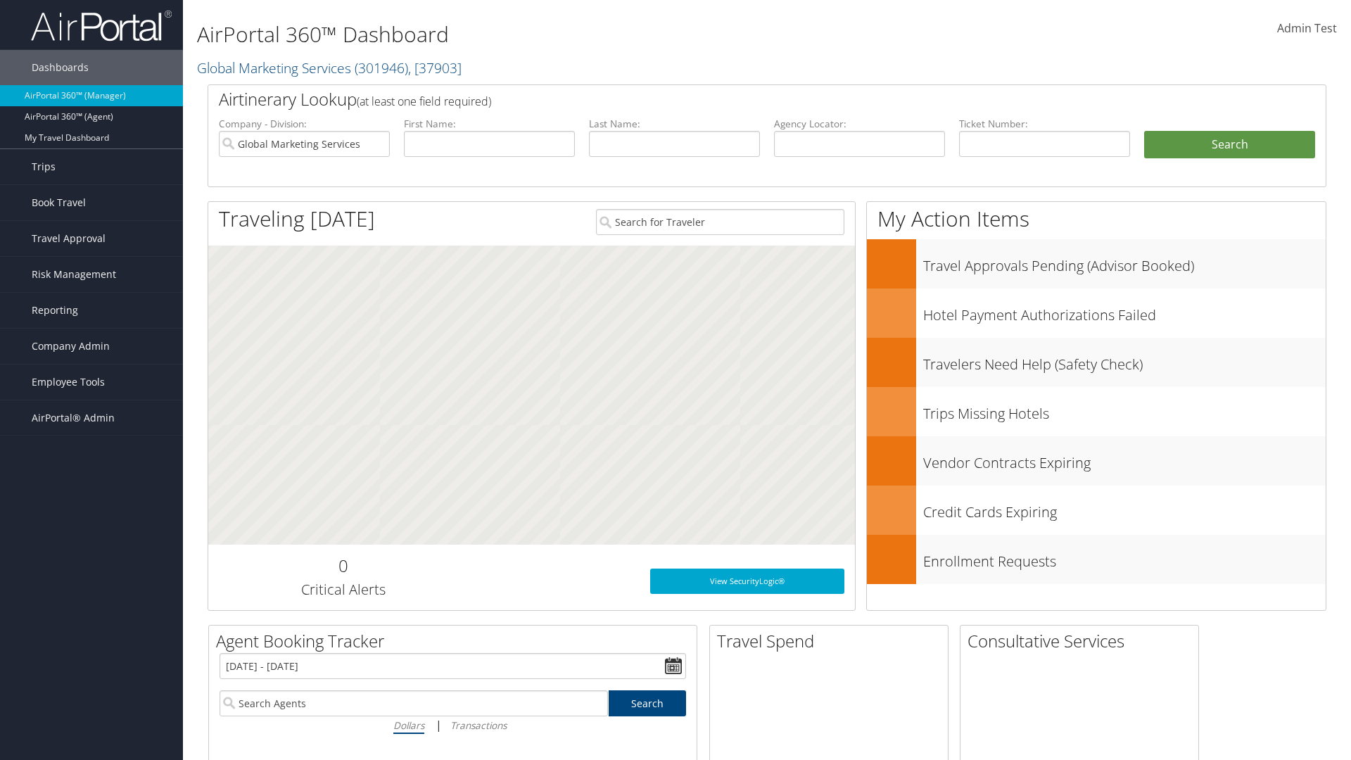 The height and width of the screenshot is (760, 1351). What do you see at coordinates (409, 725) in the screenshot?
I see `i: Dollars` at bounding box center [409, 725].